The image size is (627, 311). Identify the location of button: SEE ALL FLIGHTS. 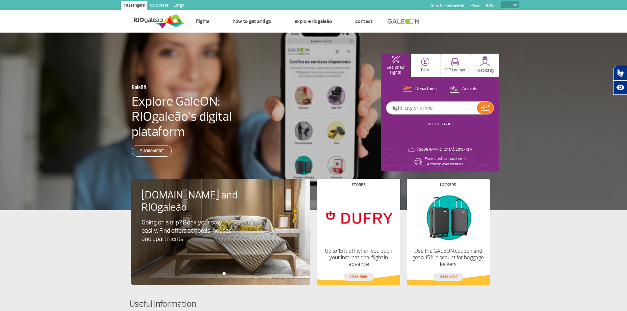
(440, 124).